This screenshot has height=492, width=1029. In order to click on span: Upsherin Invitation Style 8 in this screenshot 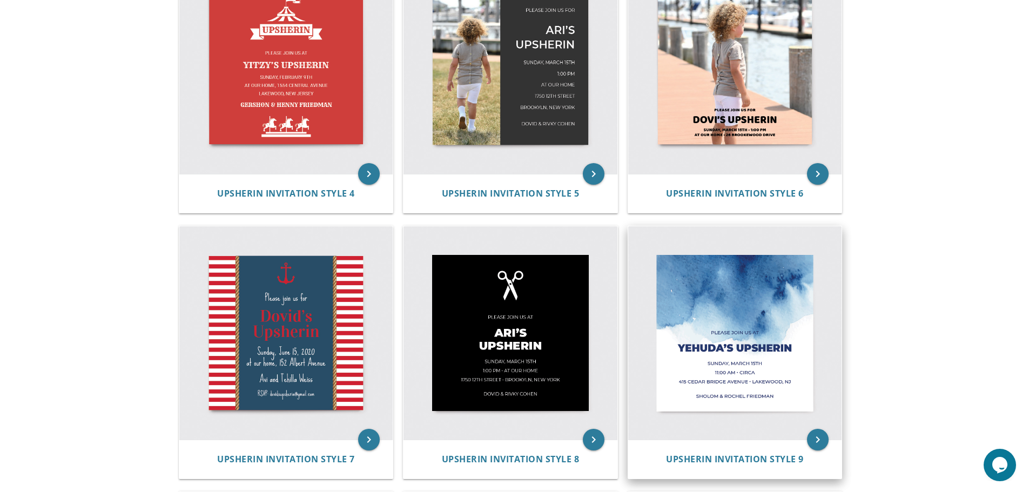, I will do `click(510, 459)`.